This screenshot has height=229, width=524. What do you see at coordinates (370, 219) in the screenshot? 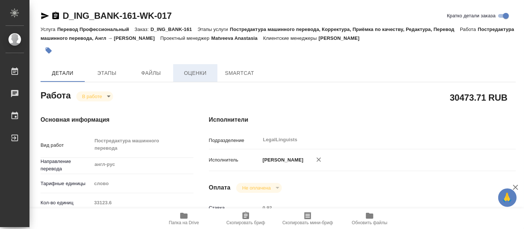
I see `button: Обновить файлы` at bounding box center [370, 219].